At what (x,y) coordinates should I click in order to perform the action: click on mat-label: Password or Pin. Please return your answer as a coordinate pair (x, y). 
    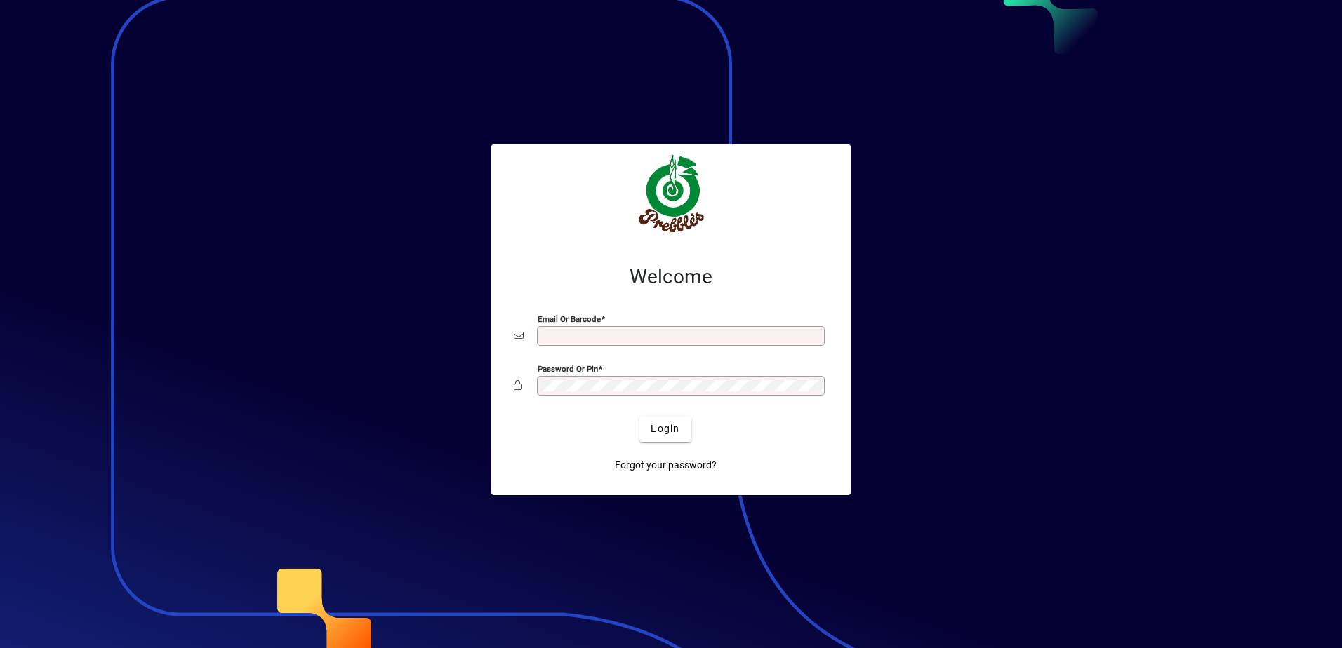
    Looking at the image, I should click on (568, 368).